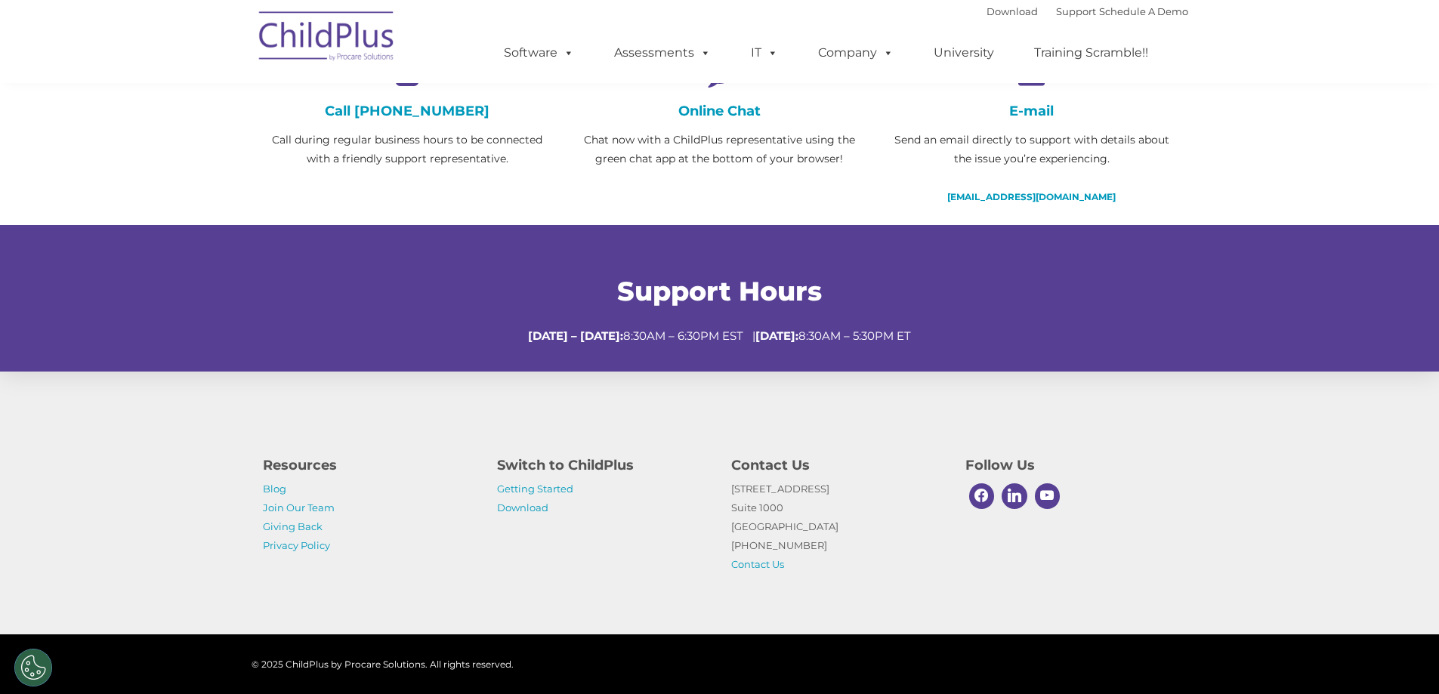  I want to click on a: Assessments, so click(663, 53).